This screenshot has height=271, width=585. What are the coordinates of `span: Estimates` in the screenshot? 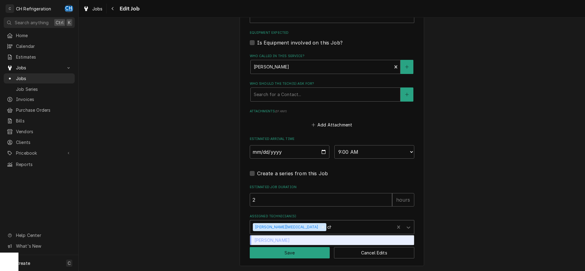 It's located at (44, 57).